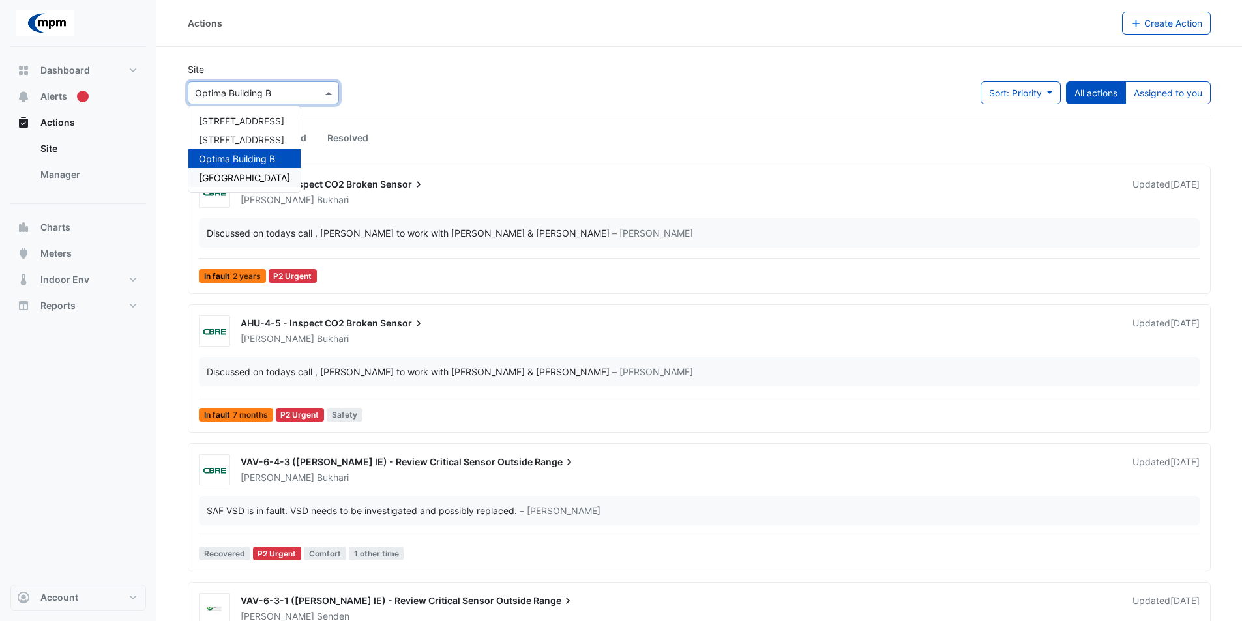 The width and height of the screenshot is (1242, 621). What do you see at coordinates (78, 123) in the screenshot?
I see `button: Actions` at bounding box center [78, 123].